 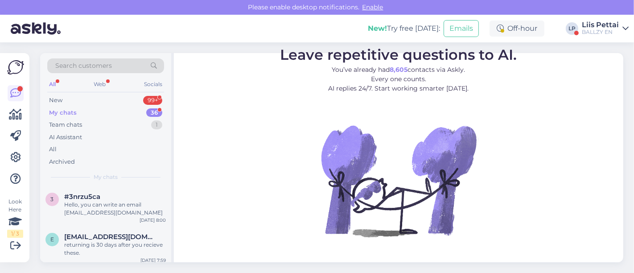 I want to click on span: e, so click(x=52, y=239).